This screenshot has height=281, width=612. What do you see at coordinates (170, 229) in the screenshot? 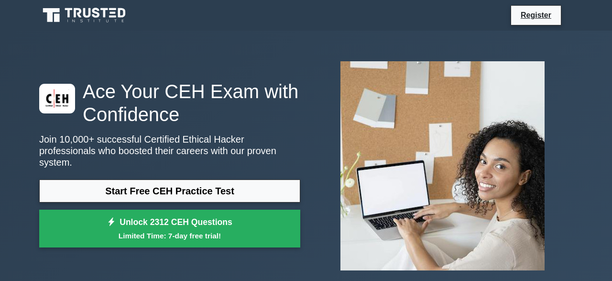
I see `a: Unlock 2312 CEH QuestionsLimited Time: 7-day free trial!` at bounding box center [170, 229].